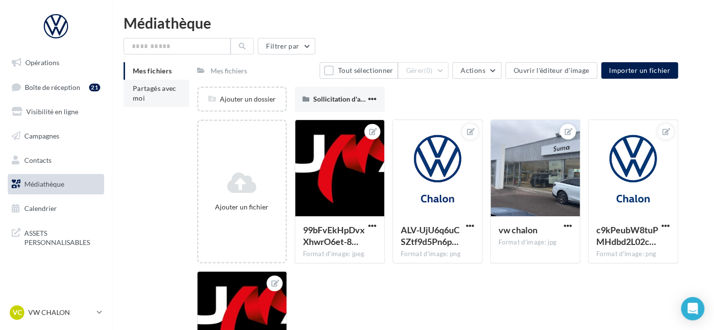 The width and height of the screenshot is (714, 330). I want to click on a: Visibilité en ligne, so click(56, 112).